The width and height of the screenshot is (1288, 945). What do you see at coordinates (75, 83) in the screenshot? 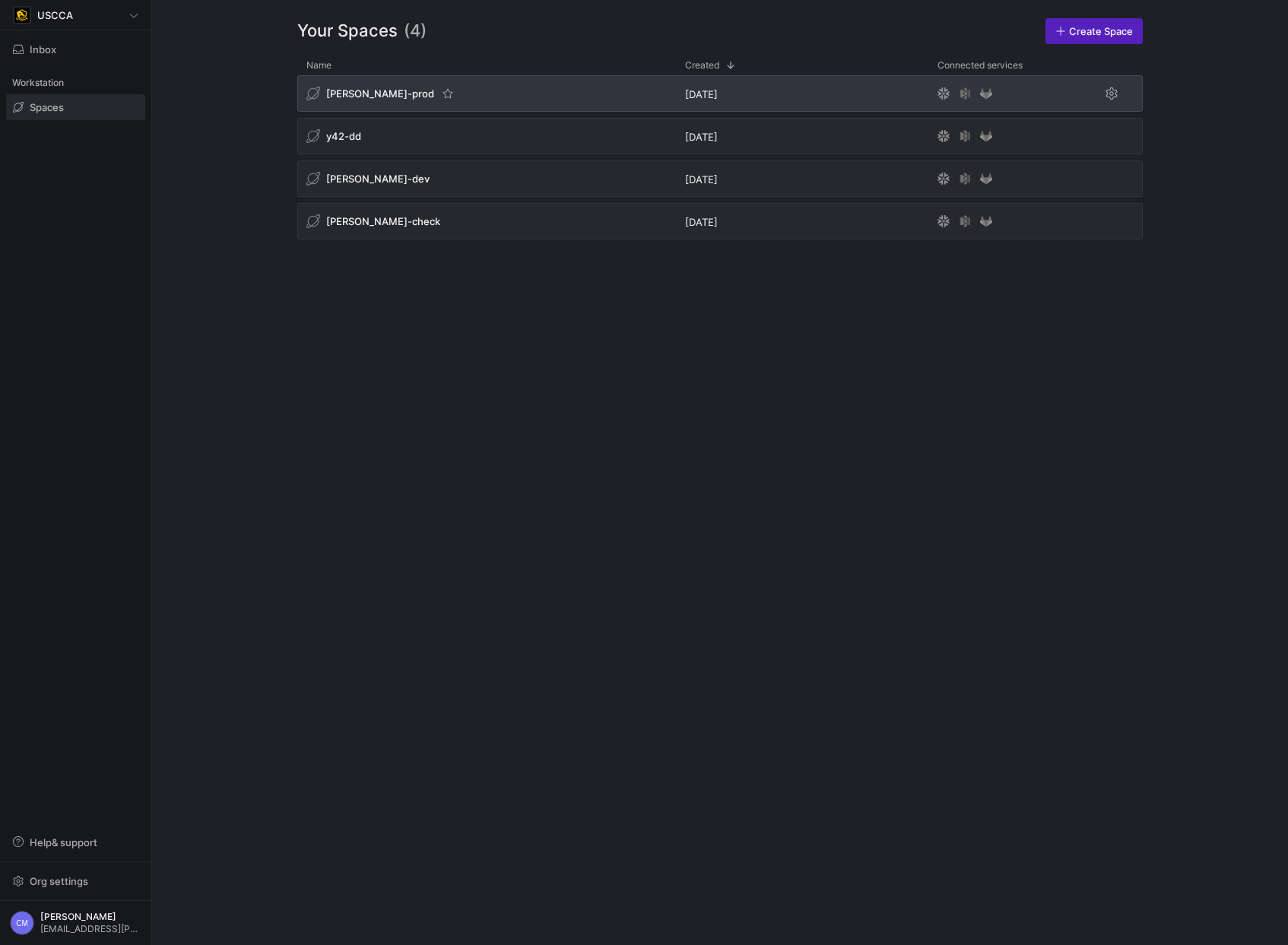
I see `div: Workstation` at bounding box center [75, 83].